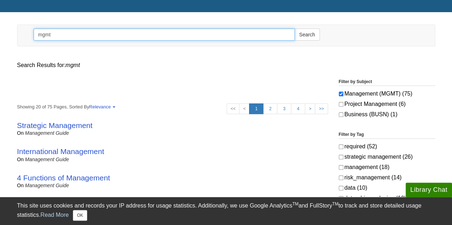 This screenshot has width=452, height=225. What do you see at coordinates (64, 178) in the screenshot?
I see `a: 4 Functions of Management` at bounding box center [64, 178].